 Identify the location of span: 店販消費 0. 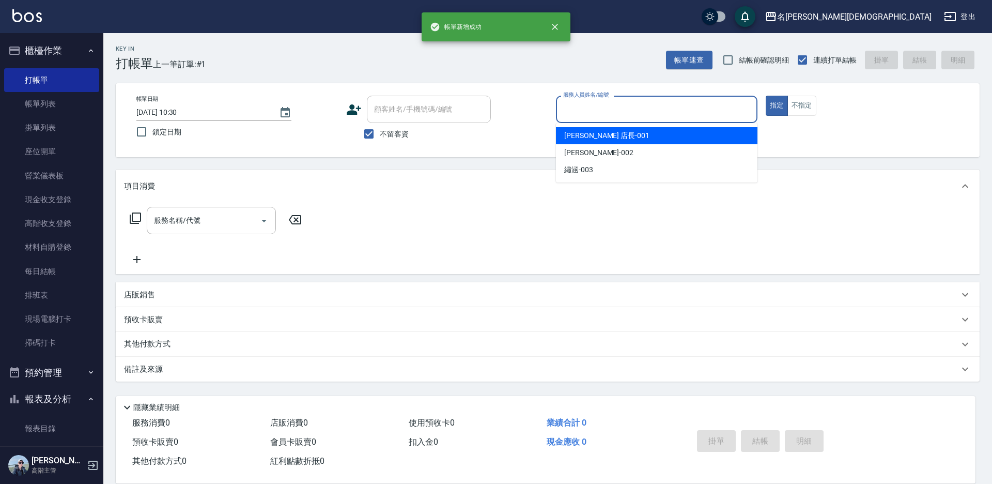
(289, 422).